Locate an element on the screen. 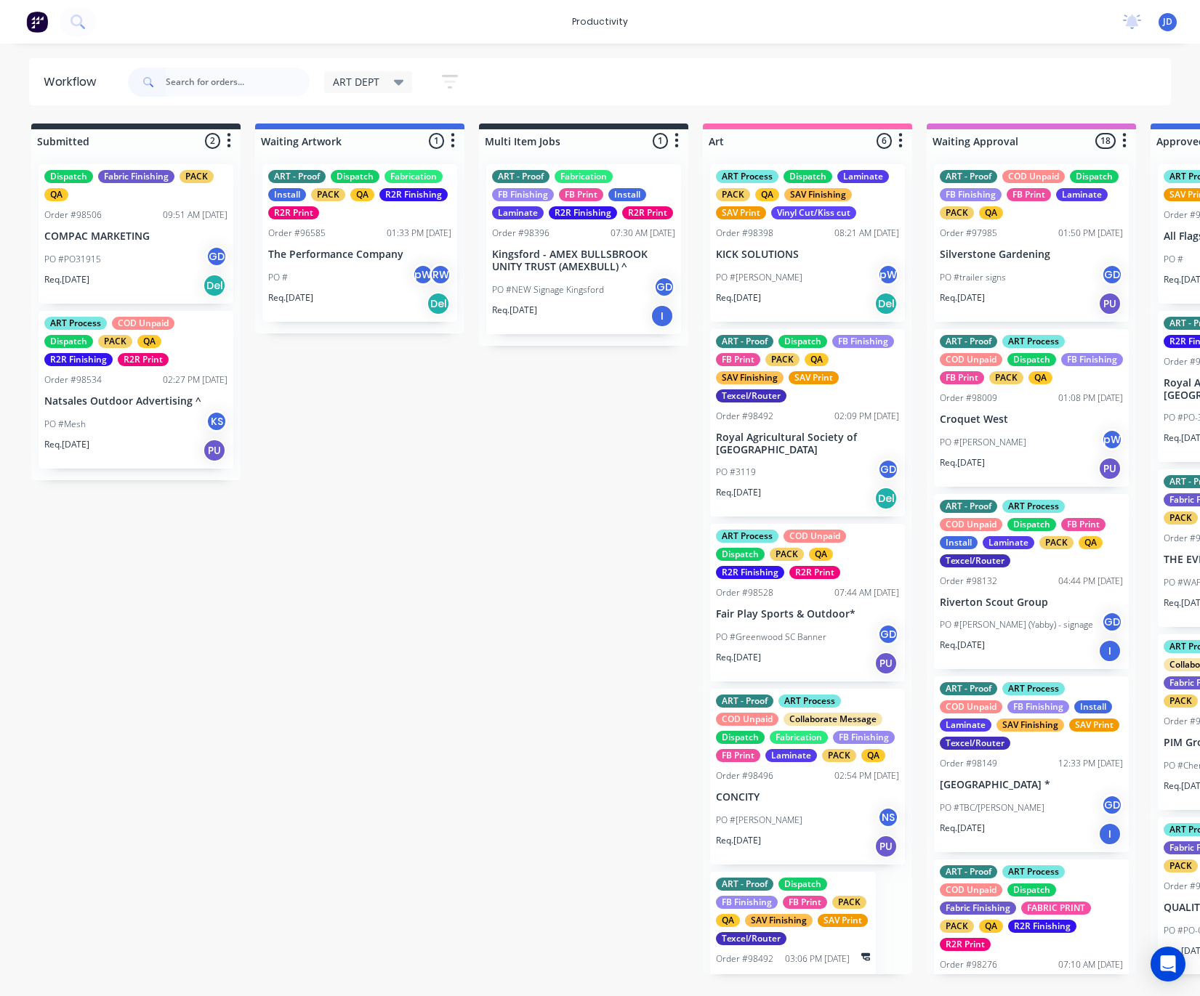 This screenshot has height=996, width=1200. div: KS is located at coordinates (217, 422).